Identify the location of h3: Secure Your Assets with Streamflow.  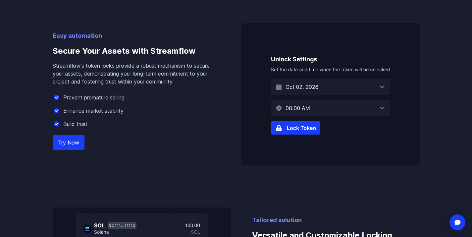
(136, 51).